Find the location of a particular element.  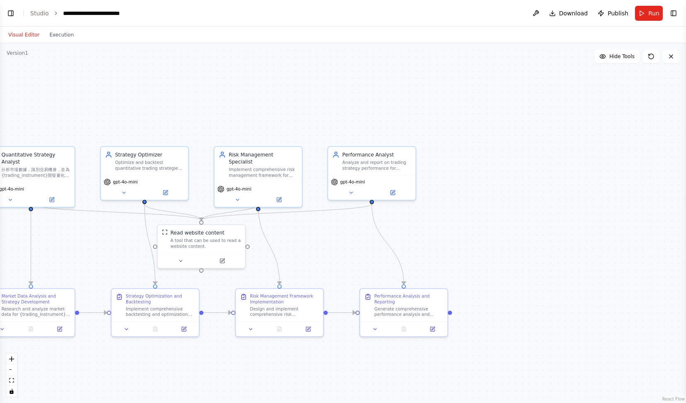

g: Edge from 7fd4972f-bf54-443f-8342-2b36452a2ce9 to 4059a24b-3dd3-4ad8-a922-77b6127ea691 is located at coordinates (31, 244).